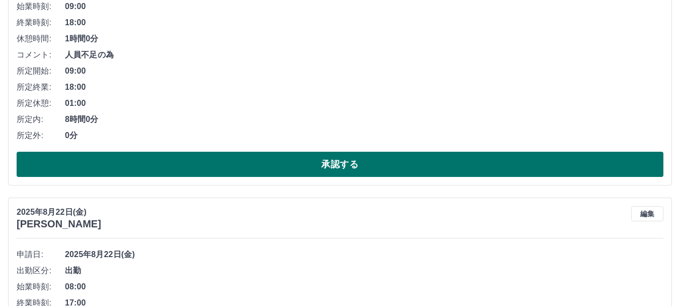 The height and width of the screenshot is (306, 680). What do you see at coordinates (364, 103) in the screenshot?
I see `span: 01:00` at bounding box center [364, 103].